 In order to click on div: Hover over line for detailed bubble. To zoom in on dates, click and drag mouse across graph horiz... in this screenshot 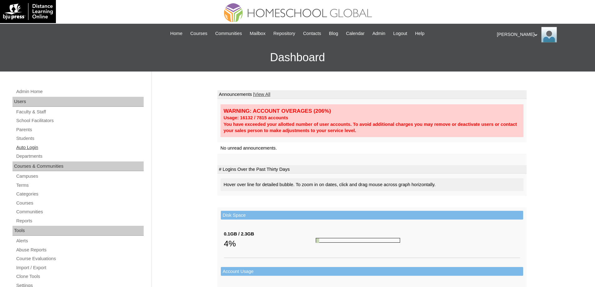, I will do `click(372, 185)`.